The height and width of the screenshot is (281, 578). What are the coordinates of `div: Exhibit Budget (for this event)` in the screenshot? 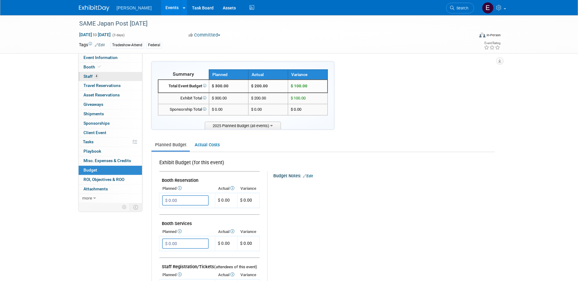 It's located at (208, 164).